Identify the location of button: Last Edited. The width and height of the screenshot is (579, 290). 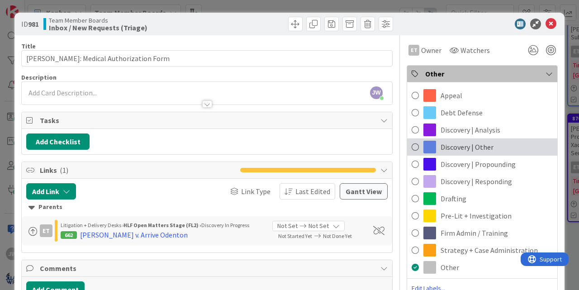
(307, 191).